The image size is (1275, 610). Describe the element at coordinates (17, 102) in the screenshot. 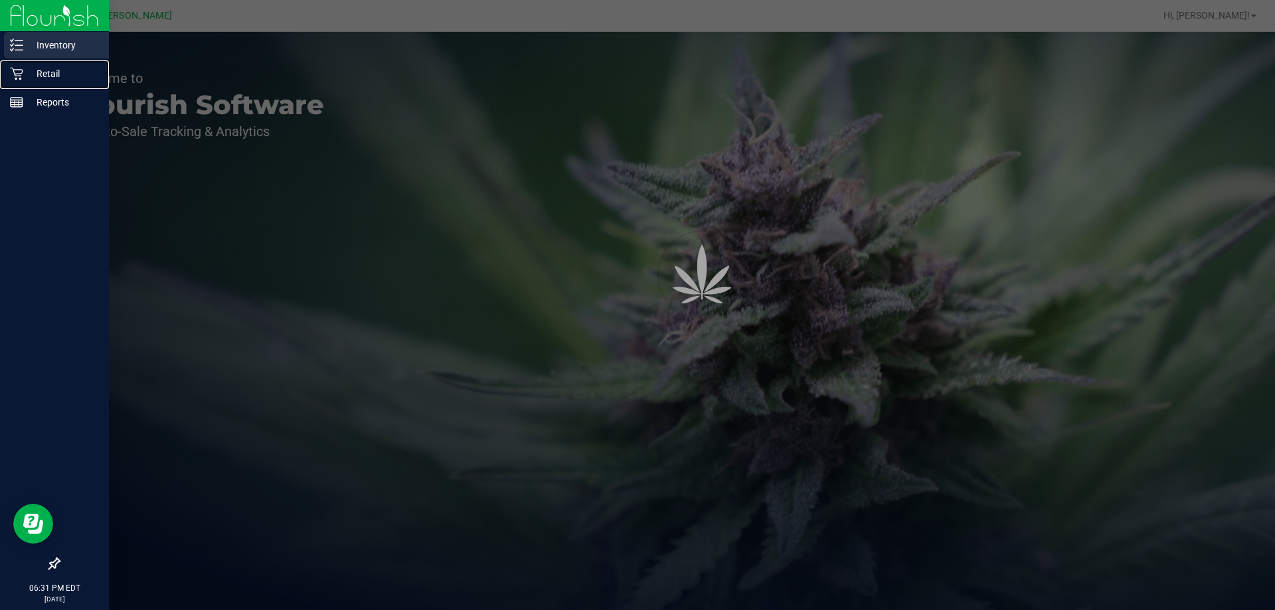

I see `inline-svg: Reports` at that location.